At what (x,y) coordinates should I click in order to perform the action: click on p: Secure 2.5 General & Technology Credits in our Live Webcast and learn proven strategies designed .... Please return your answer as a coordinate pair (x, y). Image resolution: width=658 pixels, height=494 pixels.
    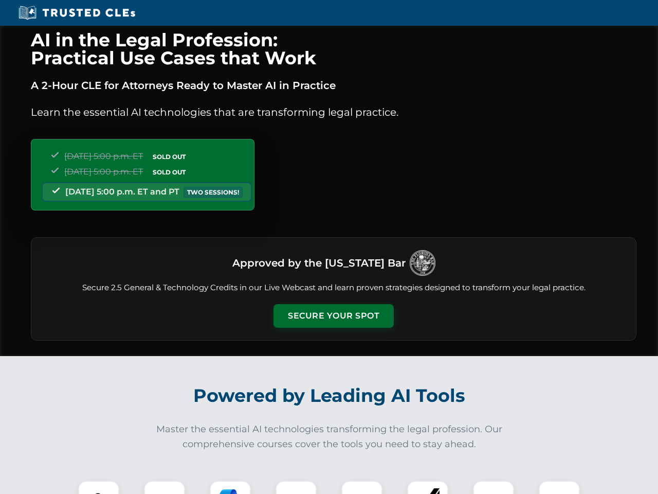
    Looking at the image, I should click on (334, 287).